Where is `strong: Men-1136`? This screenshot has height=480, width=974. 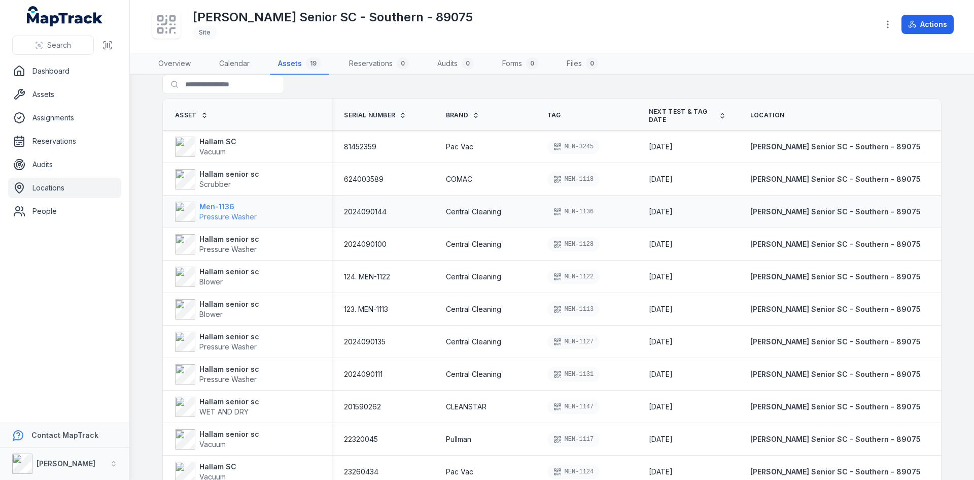
strong: Men-1136 is located at coordinates (228, 207).